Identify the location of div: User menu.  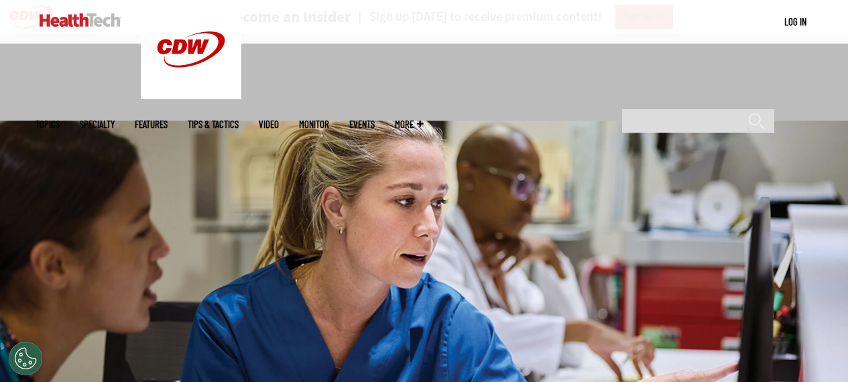
(795, 21).